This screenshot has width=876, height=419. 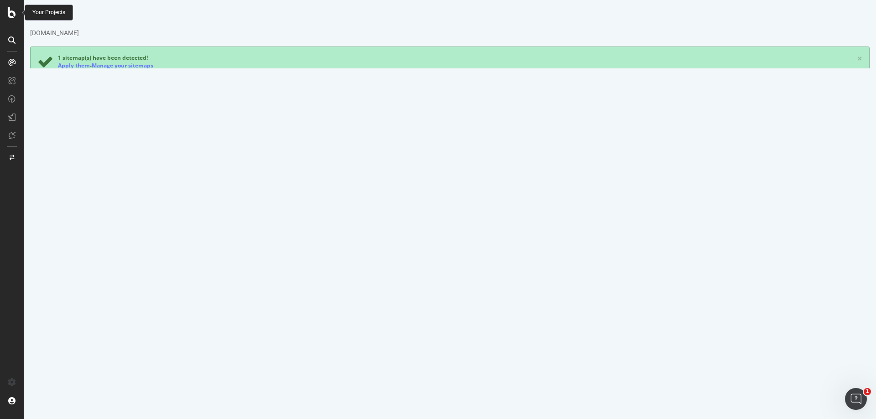 I want to click on a: Apply them, so click(x=50, y=65).